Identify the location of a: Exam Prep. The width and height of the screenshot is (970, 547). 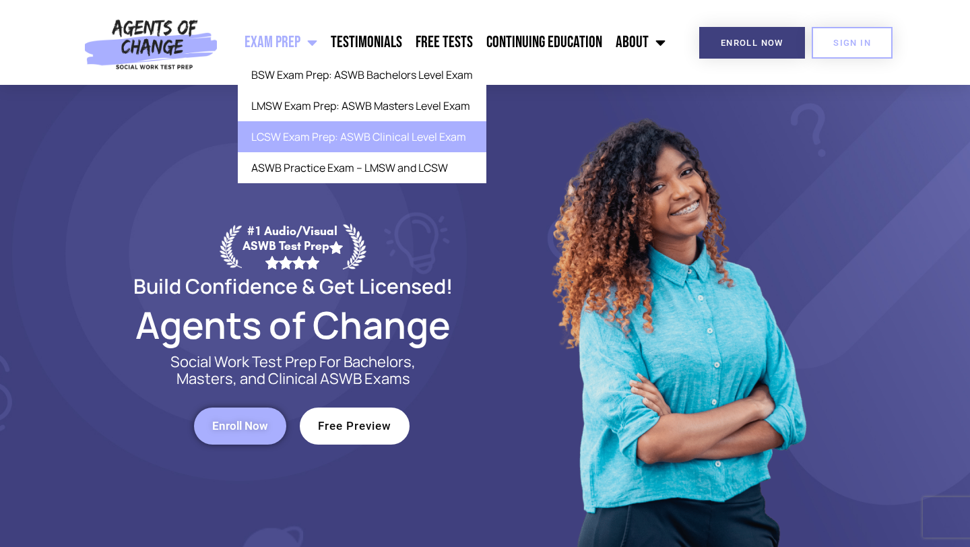
(281, 42).